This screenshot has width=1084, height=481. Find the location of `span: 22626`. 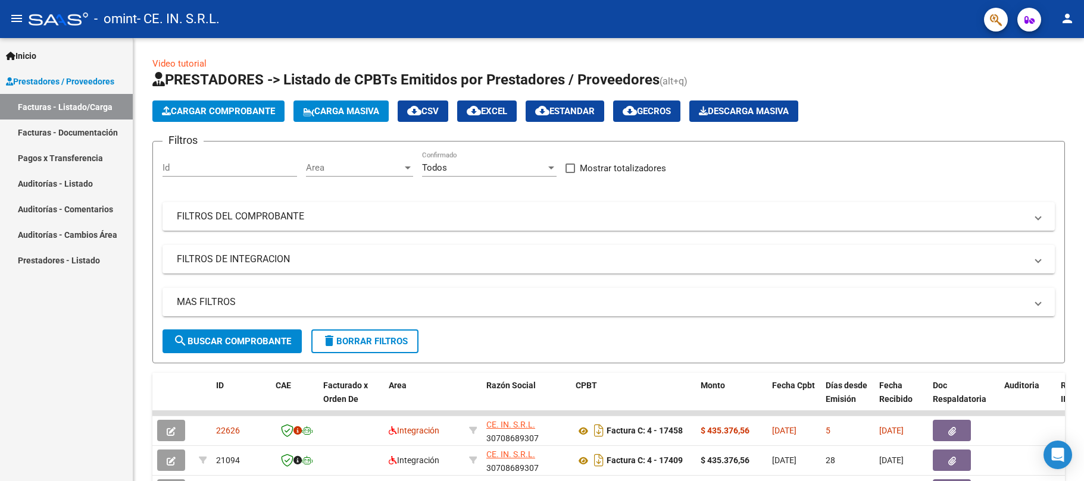

span: 22626 is located at coordinates (228, 431).